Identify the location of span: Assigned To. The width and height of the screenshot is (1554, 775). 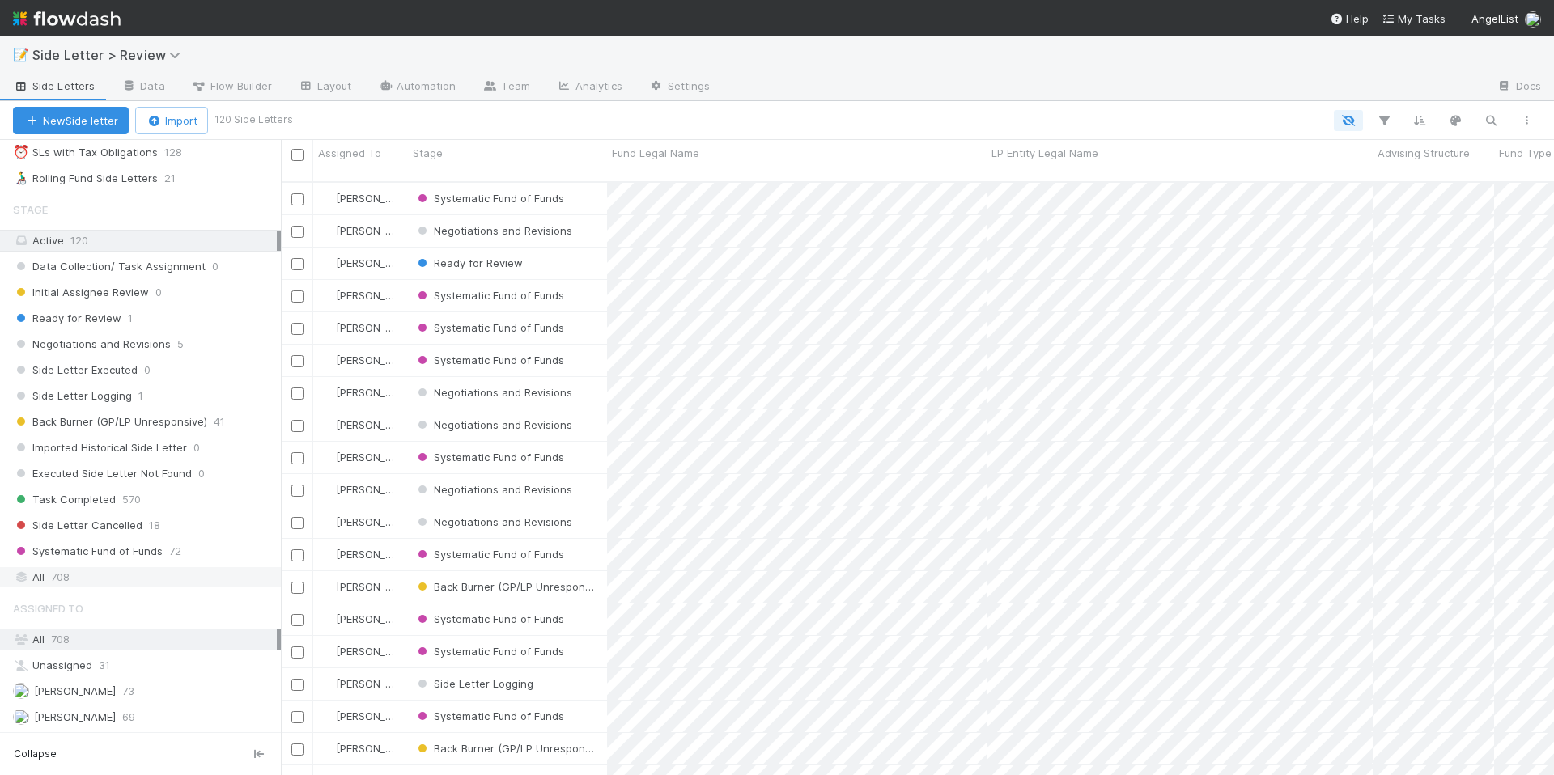
(48, 609).